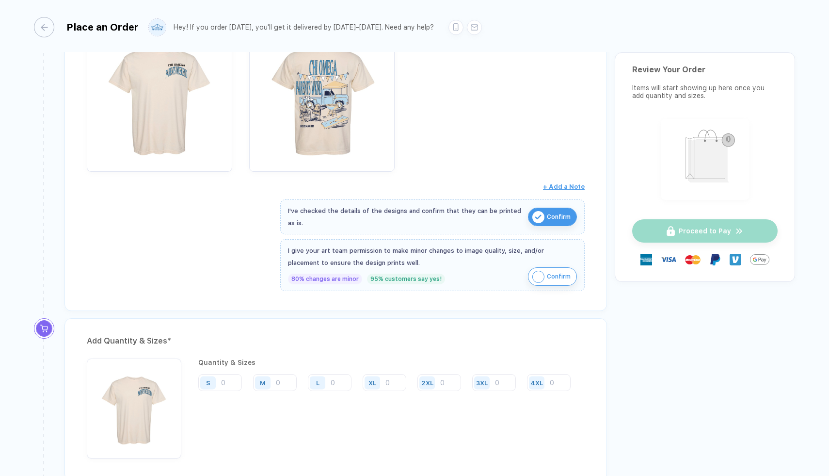 The image size is (829, 476). Describe the element at coordinates (157, 27) in the screenshot. I see `img: user profile` at that location.